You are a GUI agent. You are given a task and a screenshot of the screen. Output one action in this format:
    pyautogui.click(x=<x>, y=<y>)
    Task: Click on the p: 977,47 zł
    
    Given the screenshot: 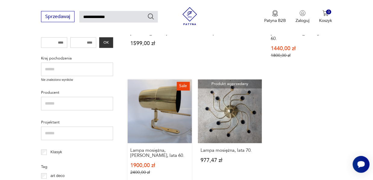 What is the action you would take?
    pyautogui.click(x=229, y=161)
    